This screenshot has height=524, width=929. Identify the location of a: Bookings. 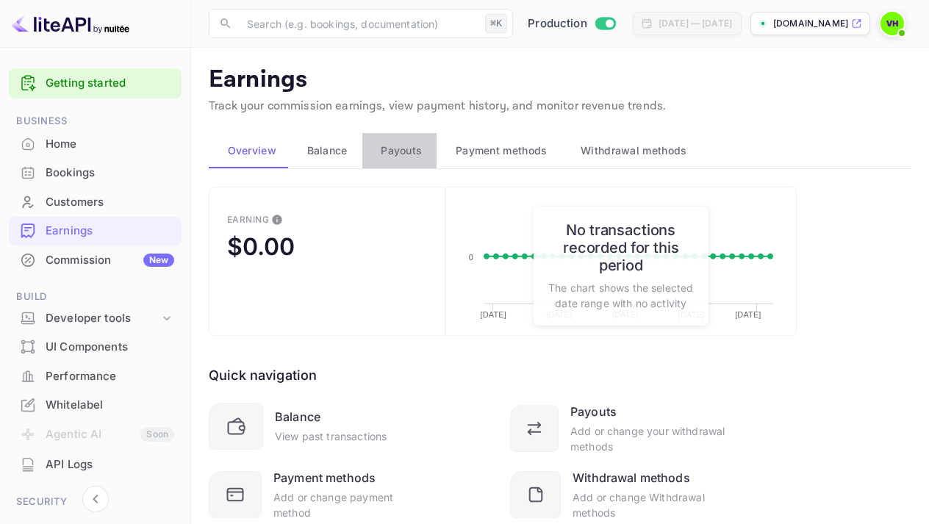
(95, 172).